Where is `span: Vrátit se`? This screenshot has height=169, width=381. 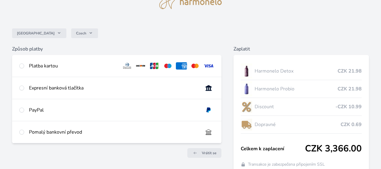
span: Vrátit se is located at coordinates (209, 153).